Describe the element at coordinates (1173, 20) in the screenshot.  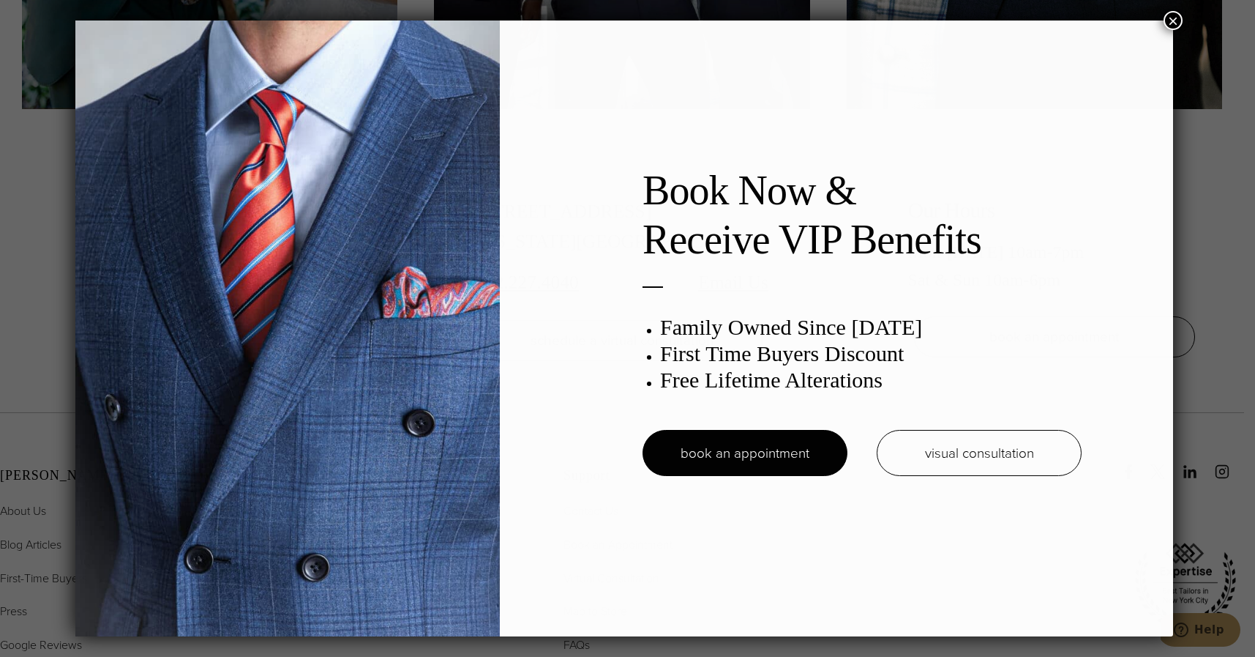
I see `button: Close` at that location.